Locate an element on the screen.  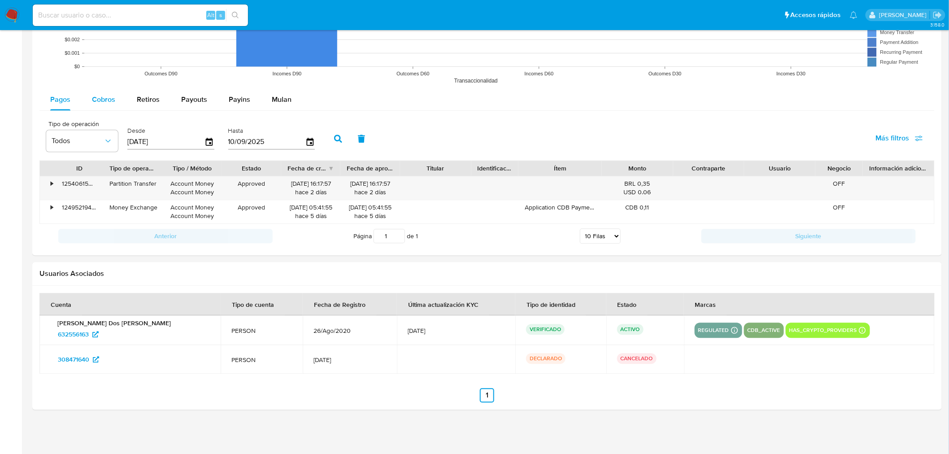
a: Salir is located at coordinates (937, 15).